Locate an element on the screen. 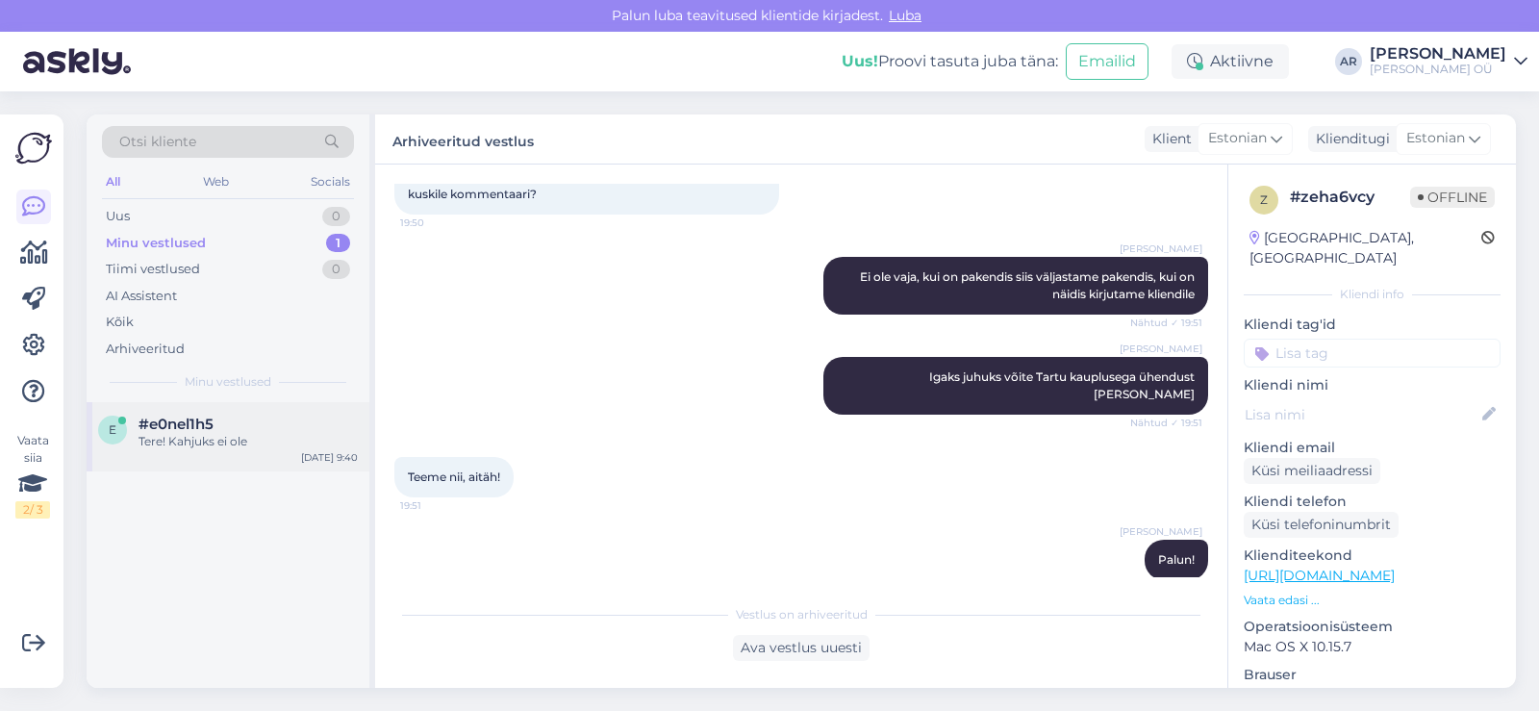  div: Vaata siia is located at coordinates (33, 475).